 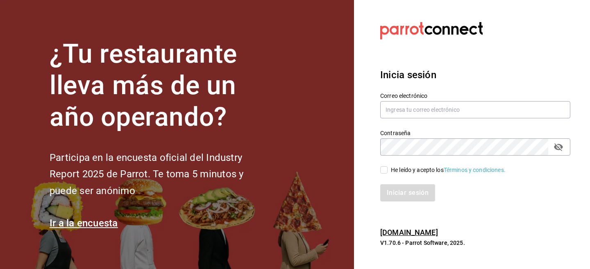 I want to click on h3: Inicia sesión, so click(x=476, y=75).